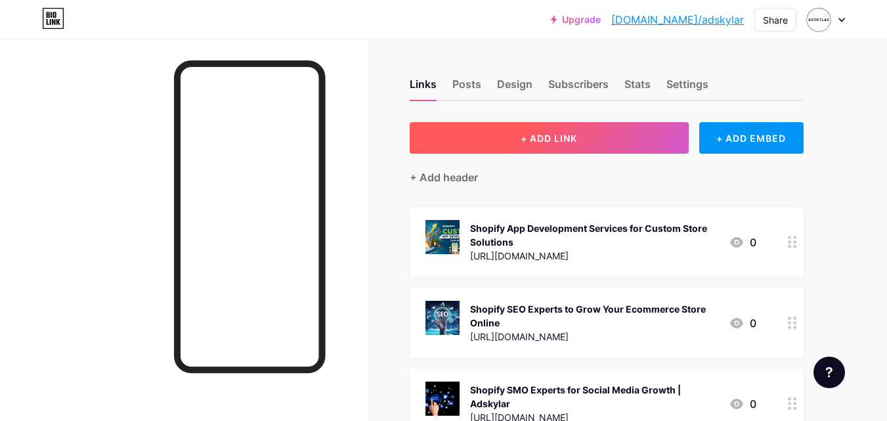  I want to click on div: Settings, so click(687, 88).